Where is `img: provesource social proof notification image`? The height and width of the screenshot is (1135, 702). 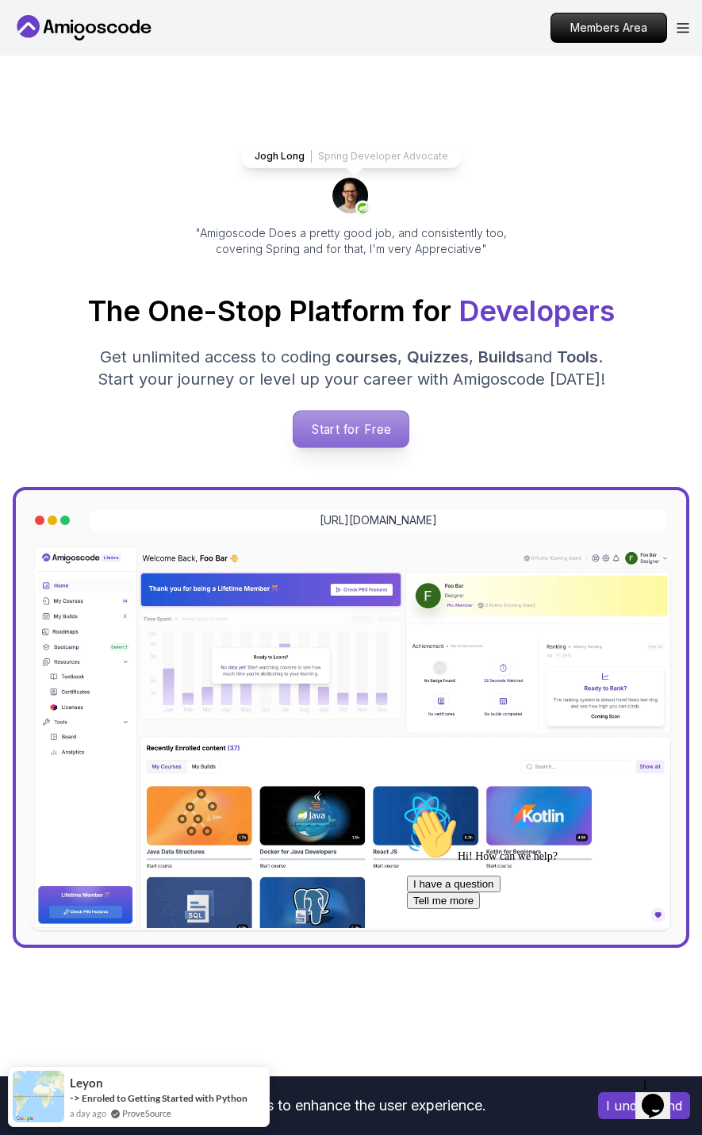
img: provesource social proof notification image is located at coordinates (38, 1096).